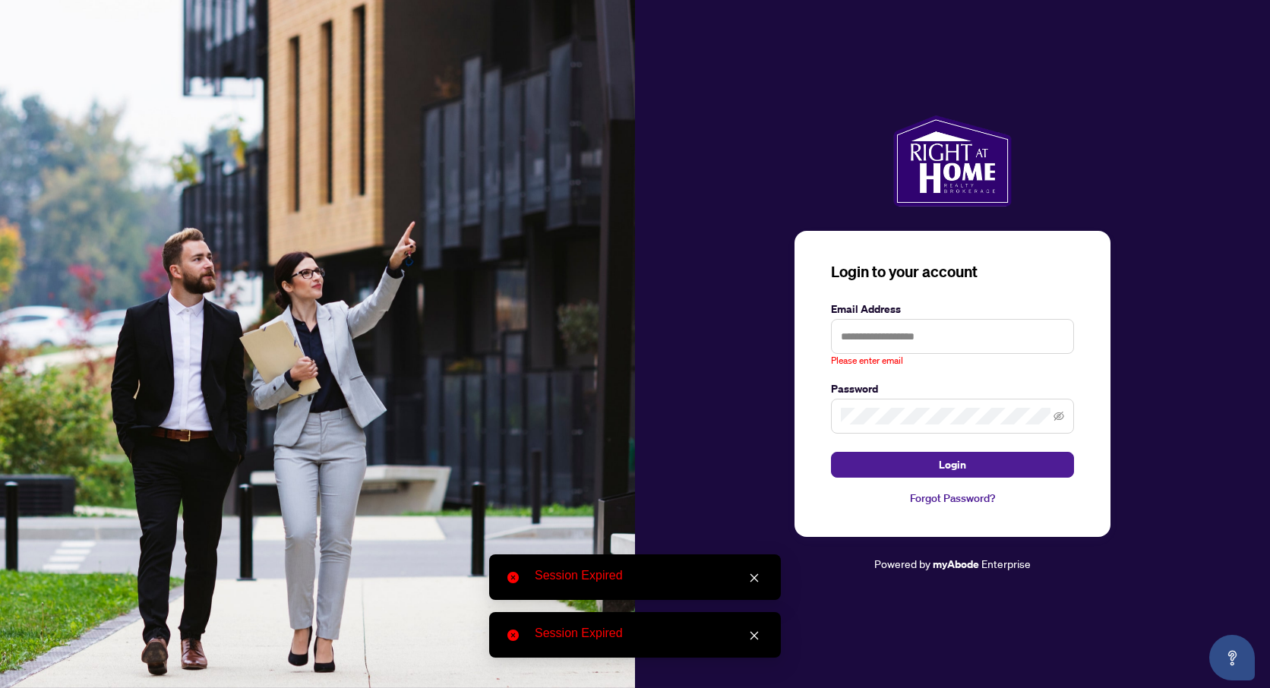 The height and width of the screenshot is (688, 1270). Describe the element at coordinates (952, 465) in the screenshot. I see `button: Login` at that location.